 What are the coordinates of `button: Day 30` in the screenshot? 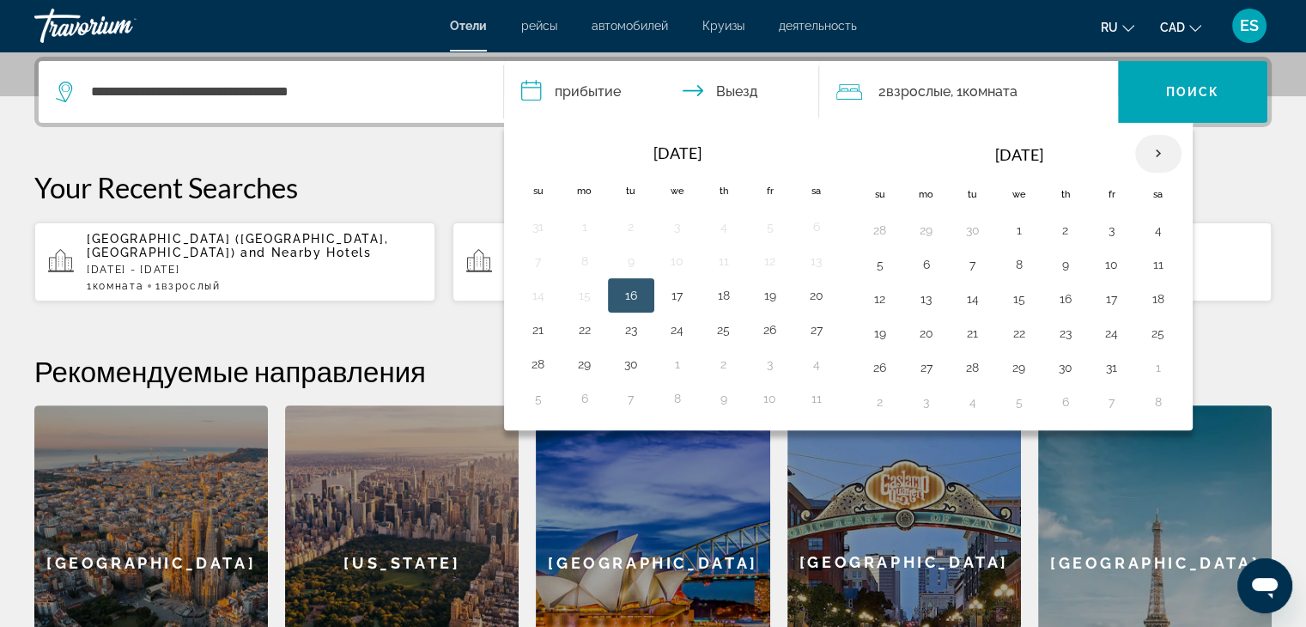 It's located at (631, 364).